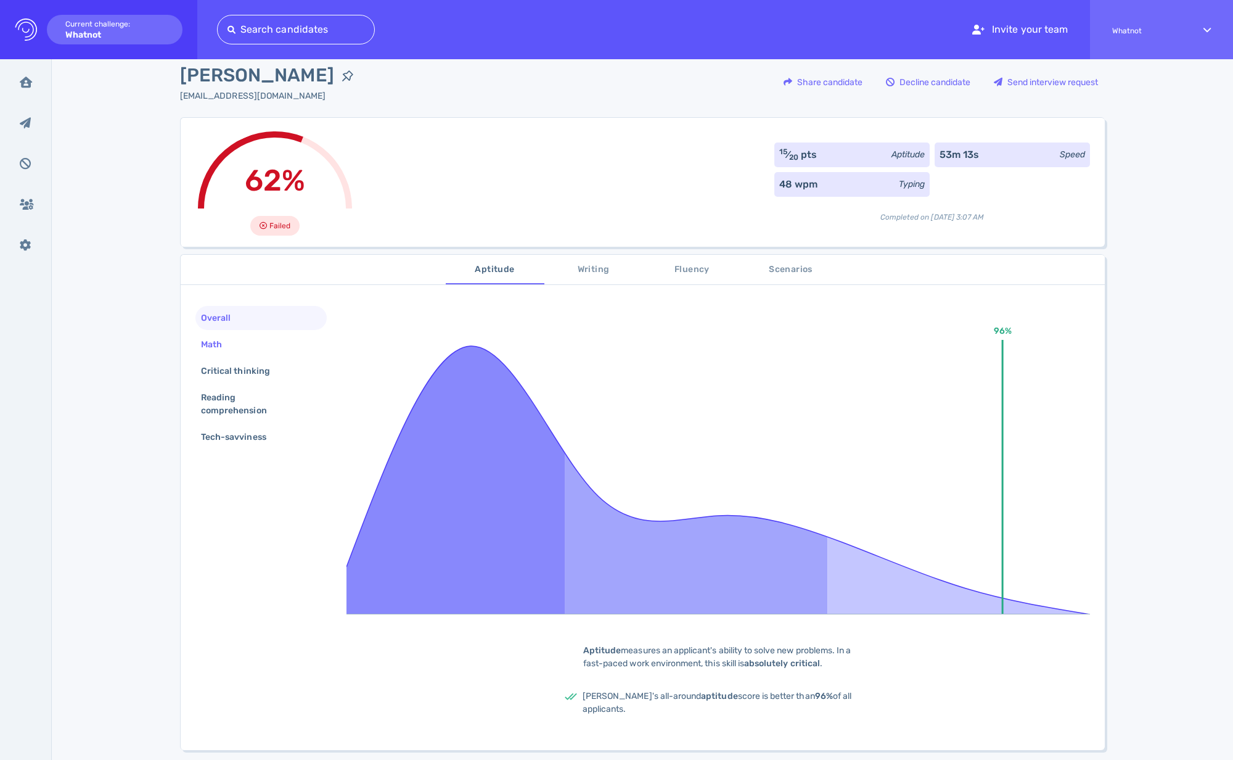 This screenshot has height=760, width=1233. Describe the element at coordinates (824, 695) in the screenshot. I see `b: 96%` at that location.